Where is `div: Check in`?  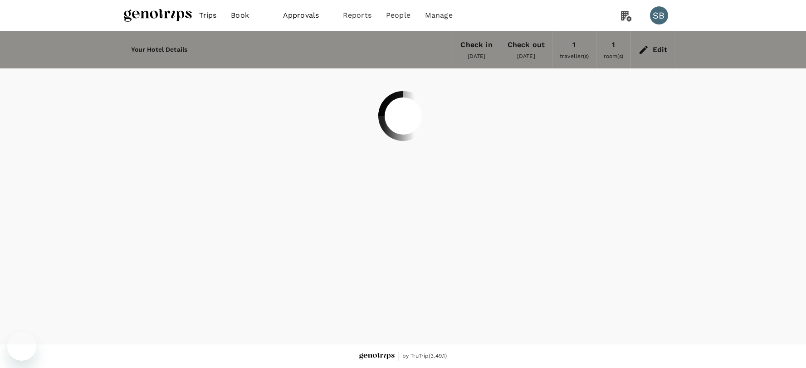
div: Check in is located at coordinates (476, 45).